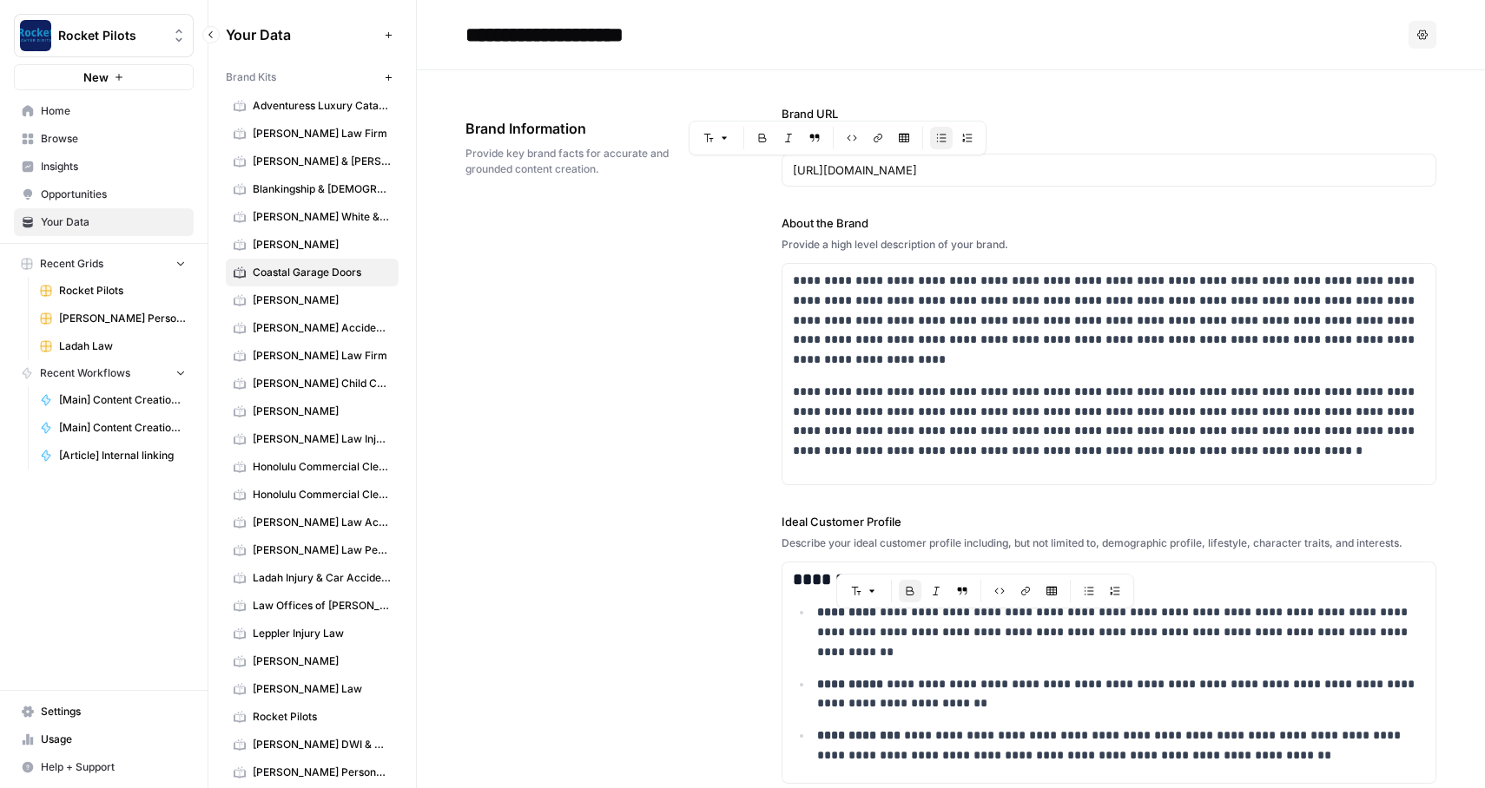  What do you see at coordinates (103, 222) in the screenshot?
I see `a: Your Data` at bounding box center [103, 222].